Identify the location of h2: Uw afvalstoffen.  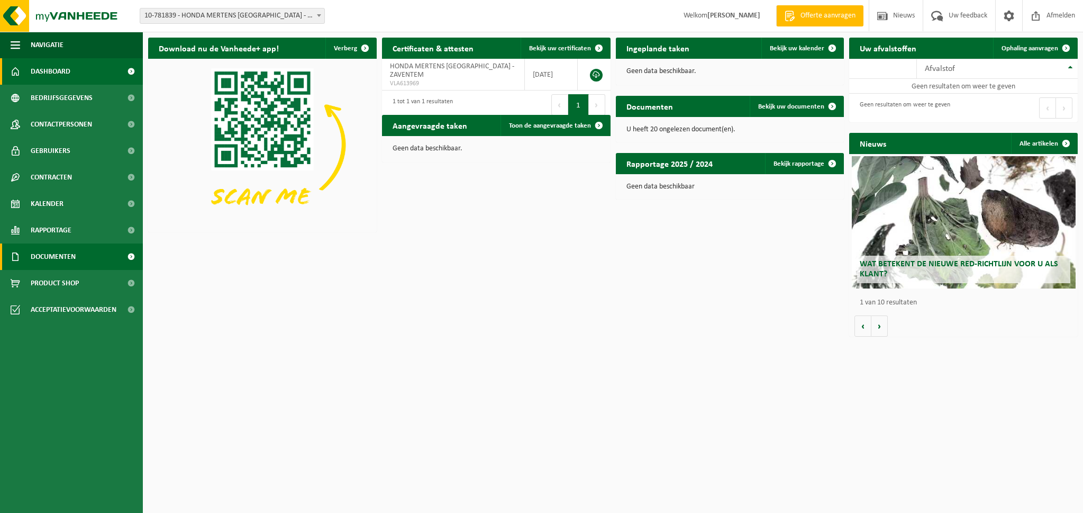
(888, 48).